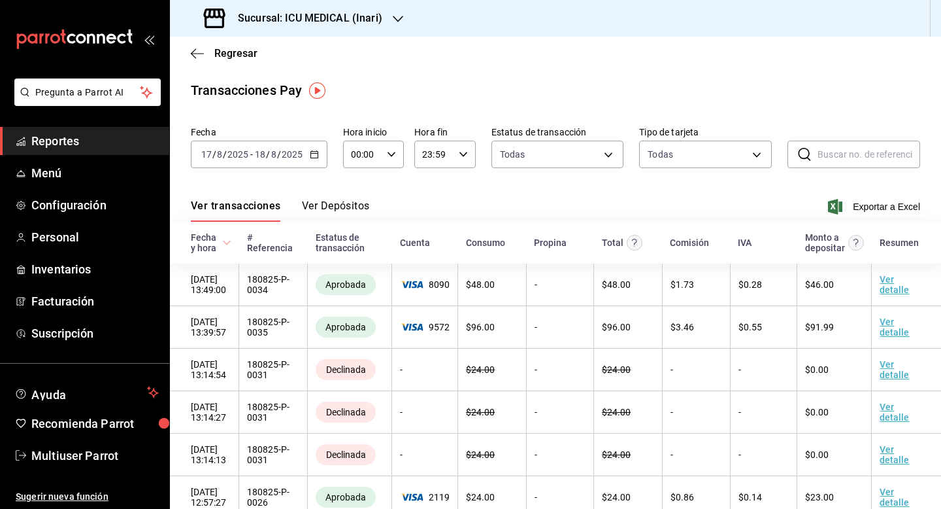 The width and height of the screenshot is (941, 509). What do you see at coordinates (660, 154) in the screenshot?
I see `div: Todas` at bounding box center [660, 154].